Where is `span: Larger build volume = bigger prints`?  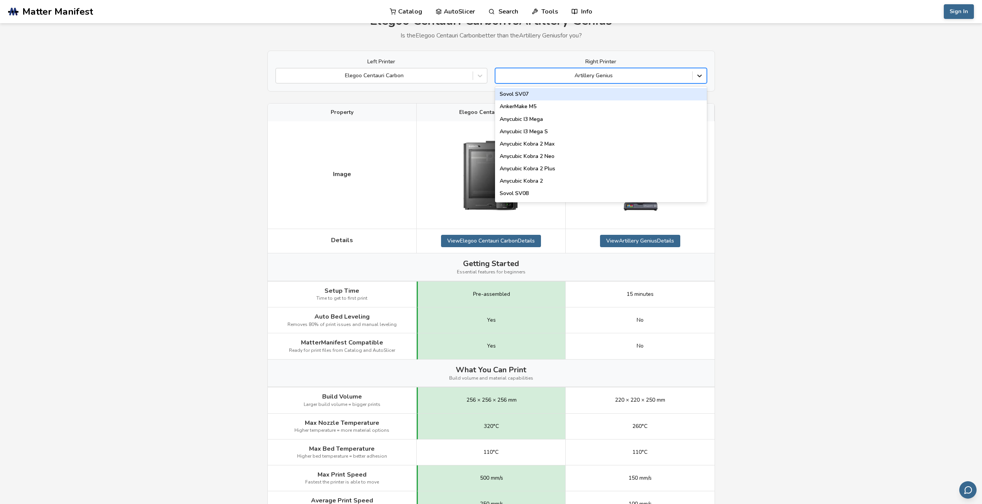 span: Larger build volume = bigger prints is located at coordinates (342, 404).